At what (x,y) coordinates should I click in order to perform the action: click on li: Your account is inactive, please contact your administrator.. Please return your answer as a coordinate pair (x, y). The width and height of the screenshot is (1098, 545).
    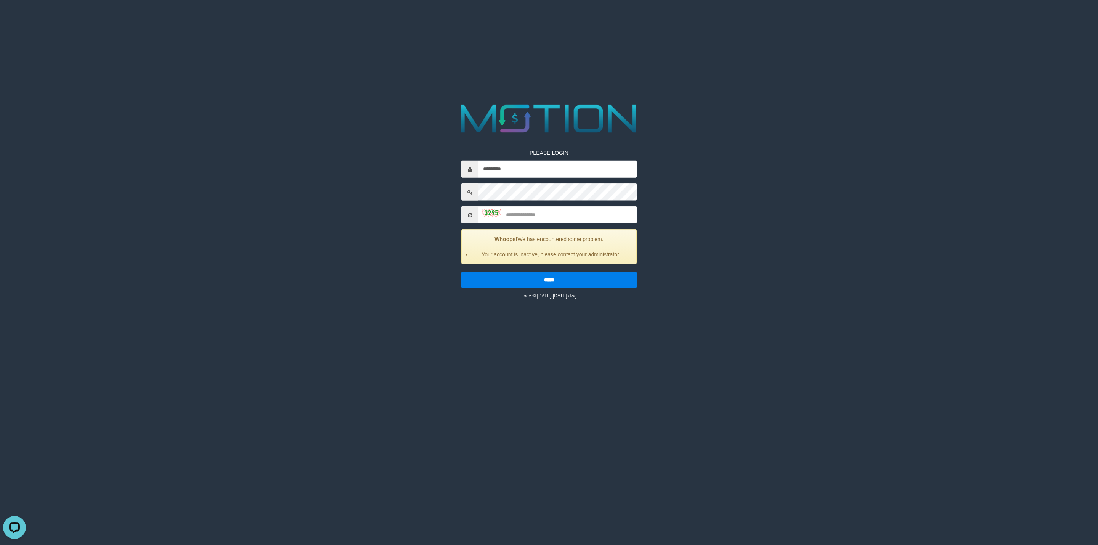
    Looking at the image, I should click on (551, 254).